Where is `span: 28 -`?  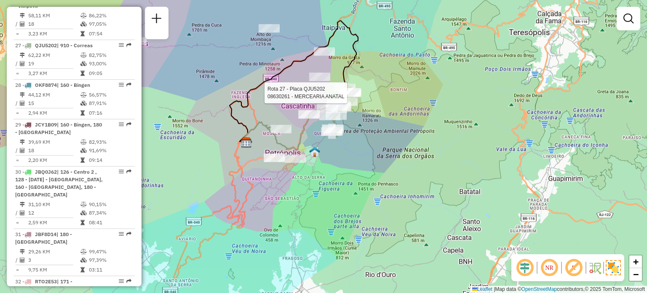 span: 28 - is located at coordinates (53, 85).